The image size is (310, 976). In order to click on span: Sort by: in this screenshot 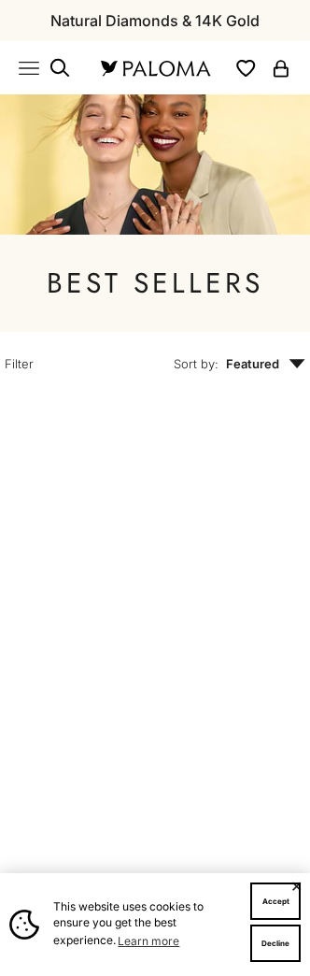, I will do `click(196, 364)`.